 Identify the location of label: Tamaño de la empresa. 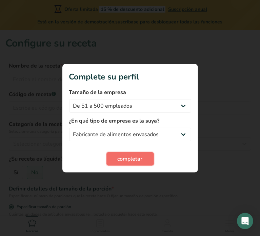
(130, 92).